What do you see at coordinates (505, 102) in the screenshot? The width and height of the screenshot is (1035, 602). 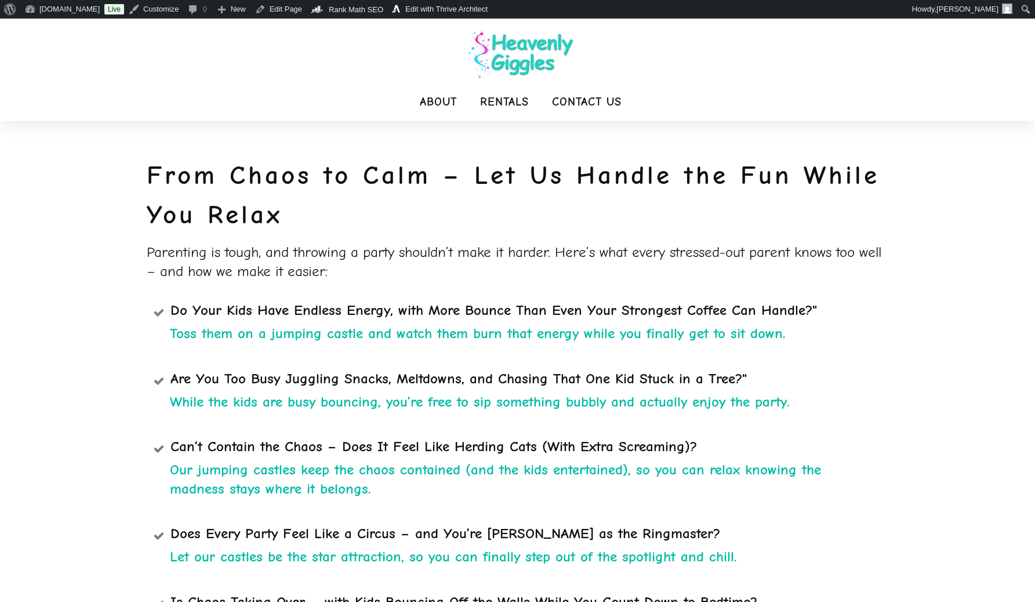 I see `span: Rentals` at bounding box center [505, 102].